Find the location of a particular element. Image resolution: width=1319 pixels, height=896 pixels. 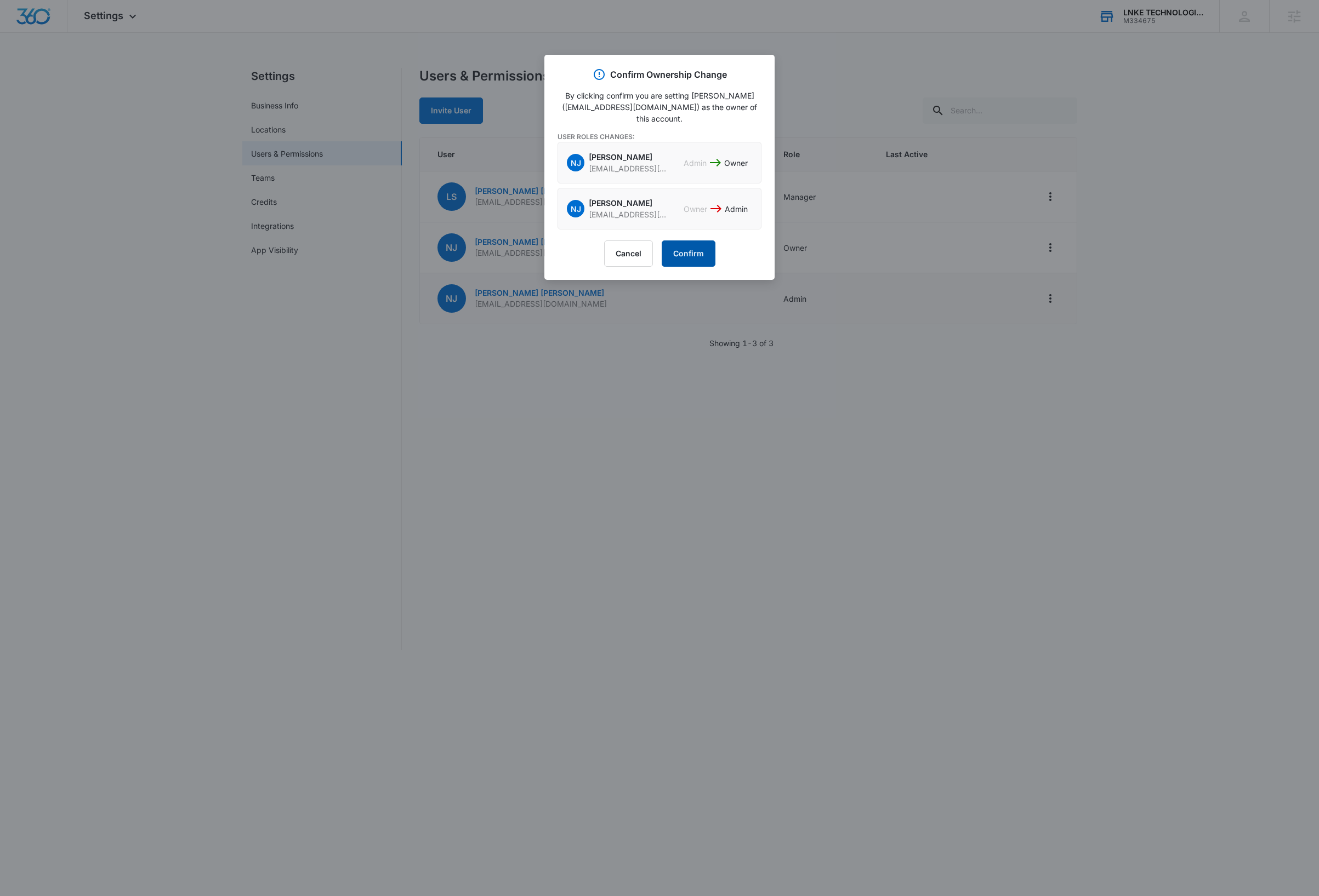

p: User Roles Changes: is located at coordinates (660, 137).